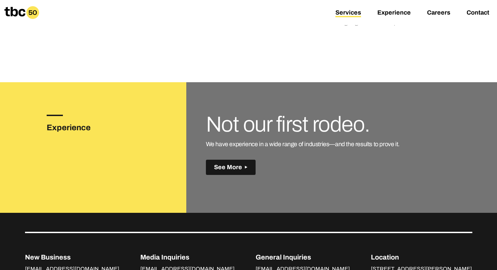  Describe the element at coordinates (231, 167) in the screenshot. I see `button: See More` at that location.